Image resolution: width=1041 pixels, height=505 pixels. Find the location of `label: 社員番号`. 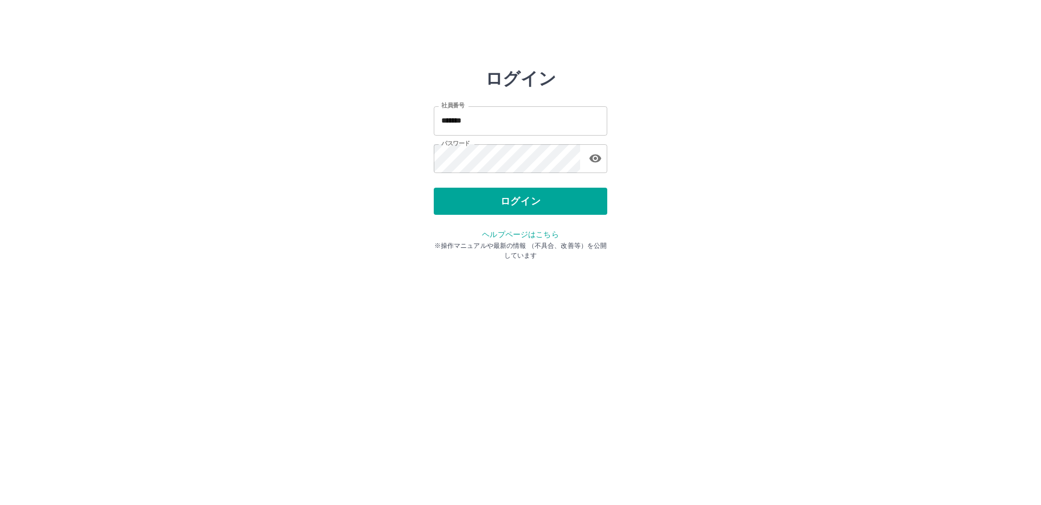

label: 社員番号 is located at coordinates (453, 105).